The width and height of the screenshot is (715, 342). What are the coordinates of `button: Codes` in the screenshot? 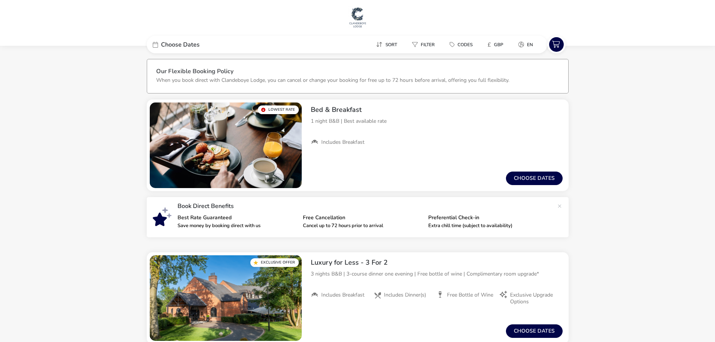 It's located at (461, 44).